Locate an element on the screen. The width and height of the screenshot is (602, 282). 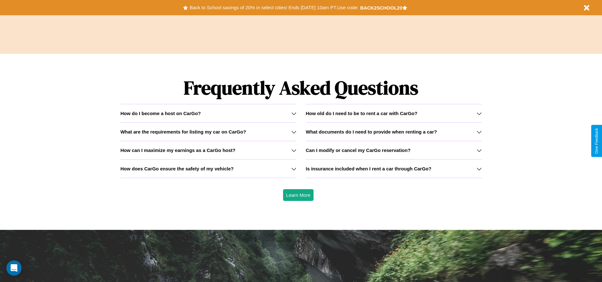
h3: How old do I need to be to rent a car with CarGo? is located at coordinates (362, 113).